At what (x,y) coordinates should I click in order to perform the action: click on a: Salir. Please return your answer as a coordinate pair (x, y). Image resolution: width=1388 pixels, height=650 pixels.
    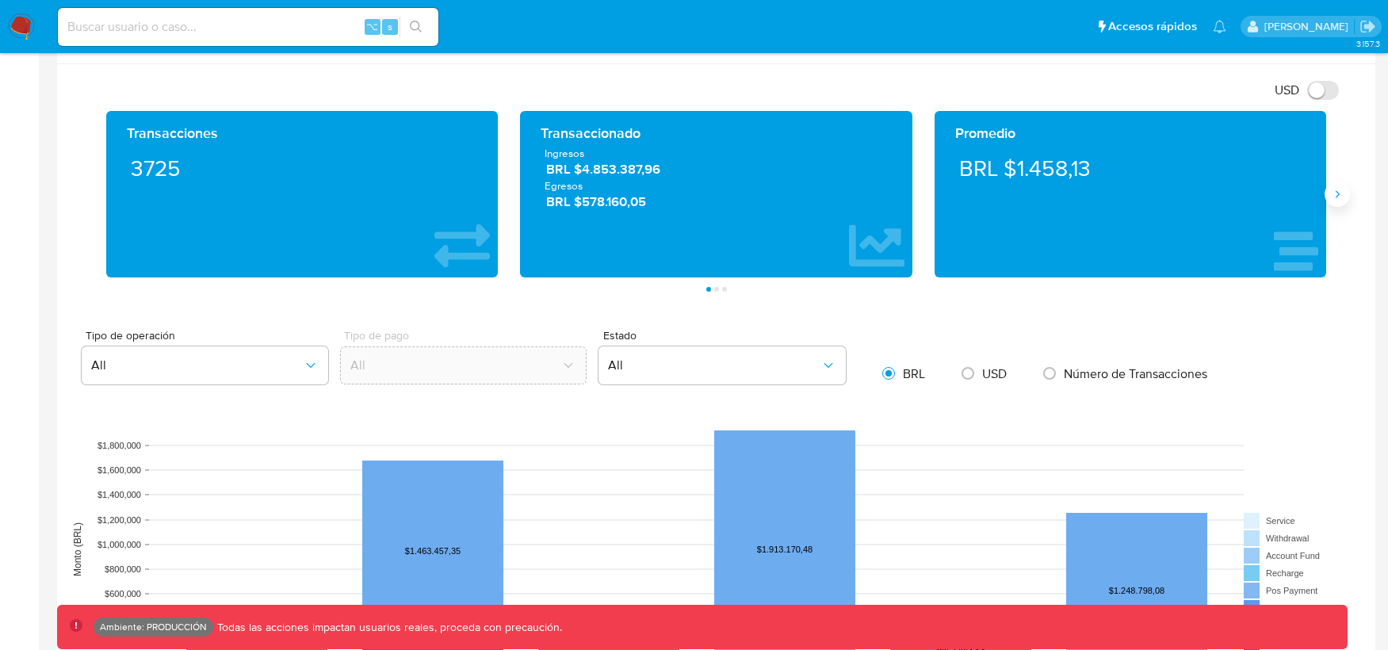
    Looking at the image, I should click on (1368, 26).